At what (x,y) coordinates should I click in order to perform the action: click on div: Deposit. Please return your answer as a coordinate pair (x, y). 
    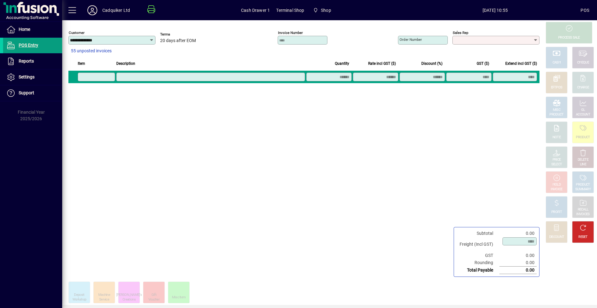
    Looking at the image, I should click on (79, 295).